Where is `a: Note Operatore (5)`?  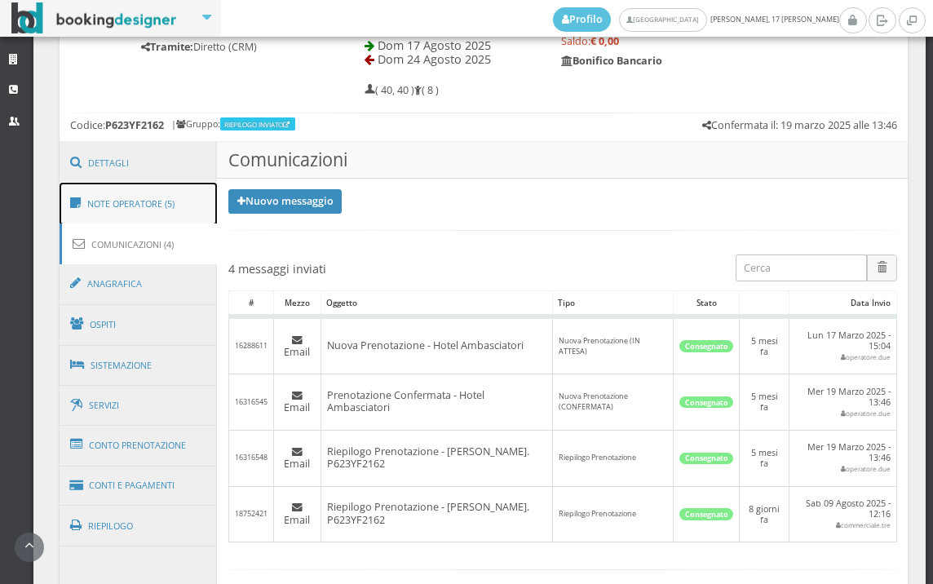
a: Note Operatore (5) is located at coordinates (139, 204).